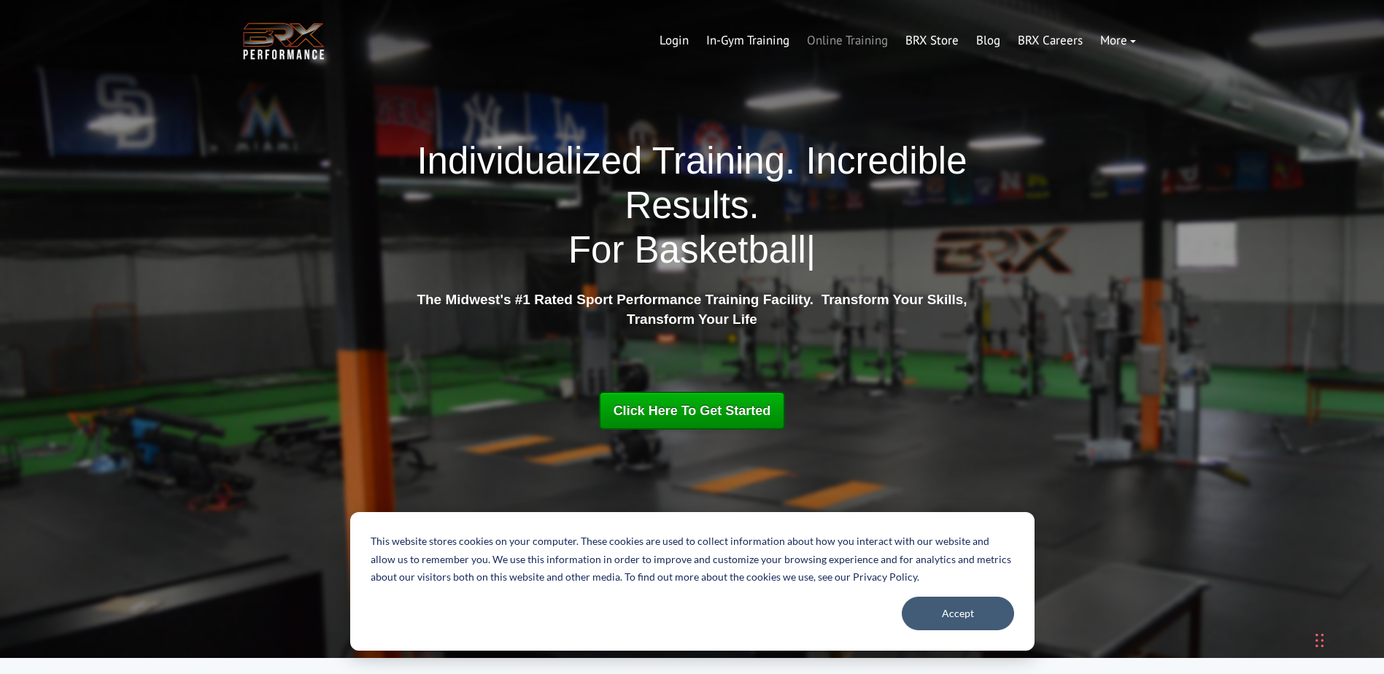 This screenshot has width=1384, height=674. Describe the element at coordinates (897, 41) in the screenshot. I see `div: Navigation Menu` at that location.